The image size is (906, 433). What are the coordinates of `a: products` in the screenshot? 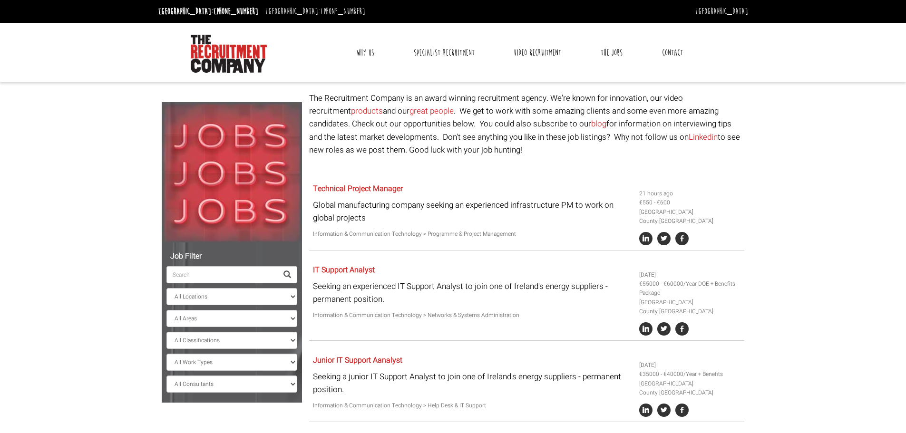 It's located at (367, 111).